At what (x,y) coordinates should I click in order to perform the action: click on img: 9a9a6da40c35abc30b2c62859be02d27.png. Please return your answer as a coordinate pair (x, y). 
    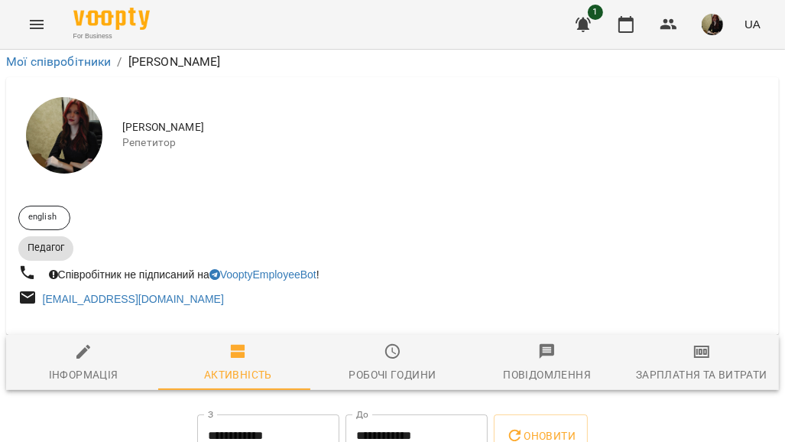
    Looking at the image, I should click on (713, 24).